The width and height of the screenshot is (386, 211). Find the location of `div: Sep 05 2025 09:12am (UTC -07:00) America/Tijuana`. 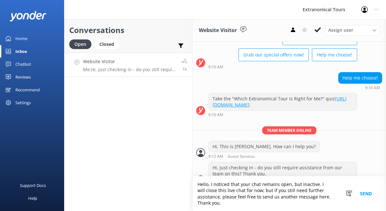

div: Sep 05 2025 09:12am (UTC -07:00) America/Tijuana is located at coordinates (264, 156).